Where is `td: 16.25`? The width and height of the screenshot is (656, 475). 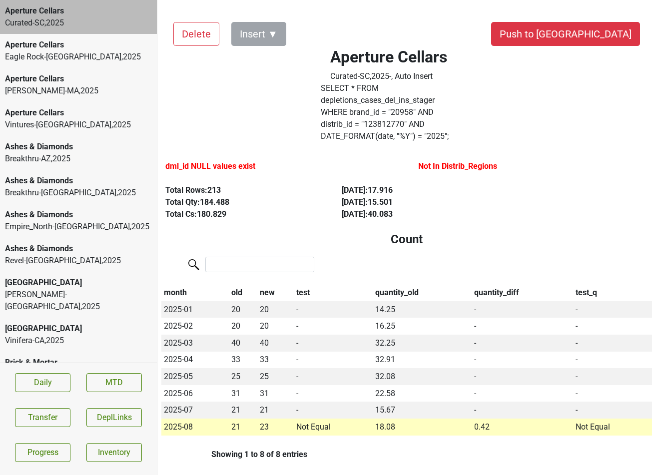 td: 16.25 is located at coordinates (422, 326).